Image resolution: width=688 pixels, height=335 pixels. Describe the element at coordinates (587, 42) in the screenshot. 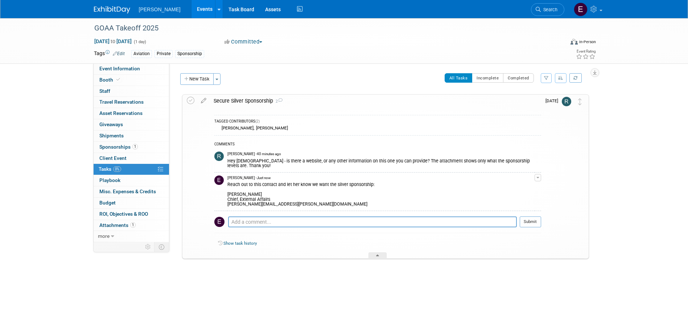

I see `div: In-Person` at that location.